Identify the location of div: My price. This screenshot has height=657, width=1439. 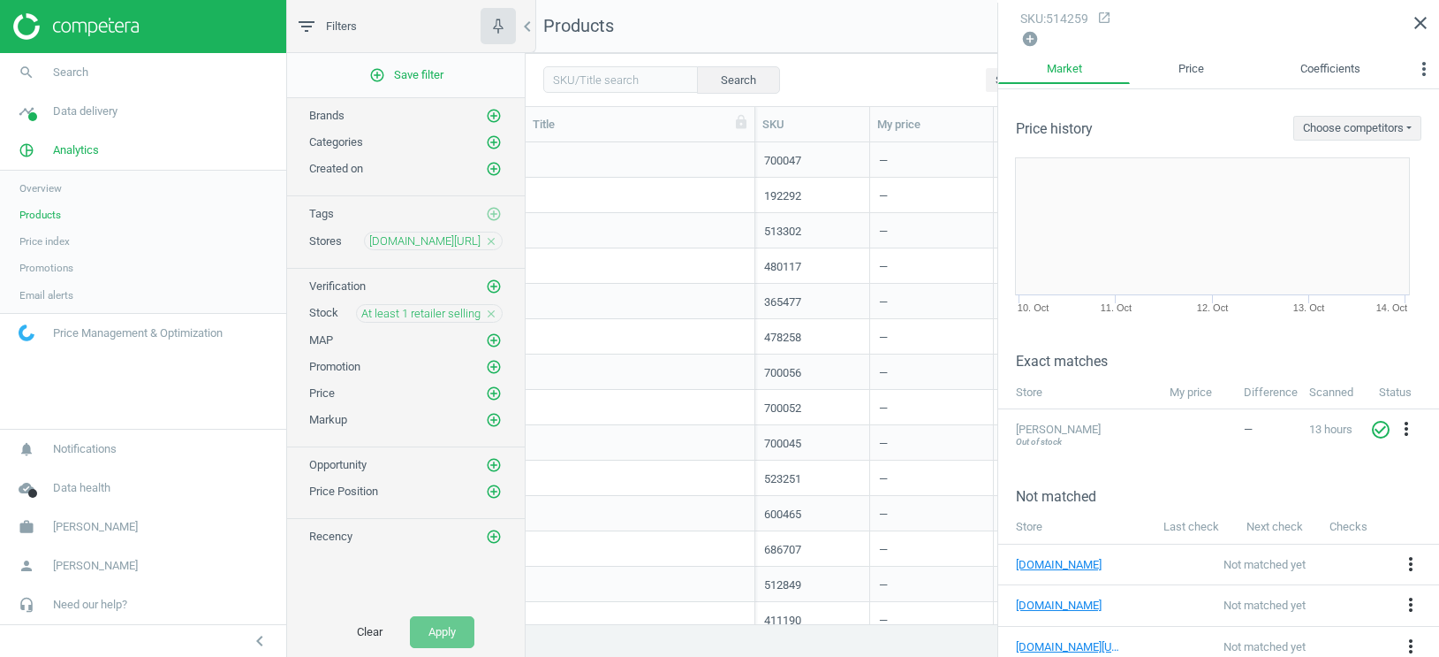
(931, 125).